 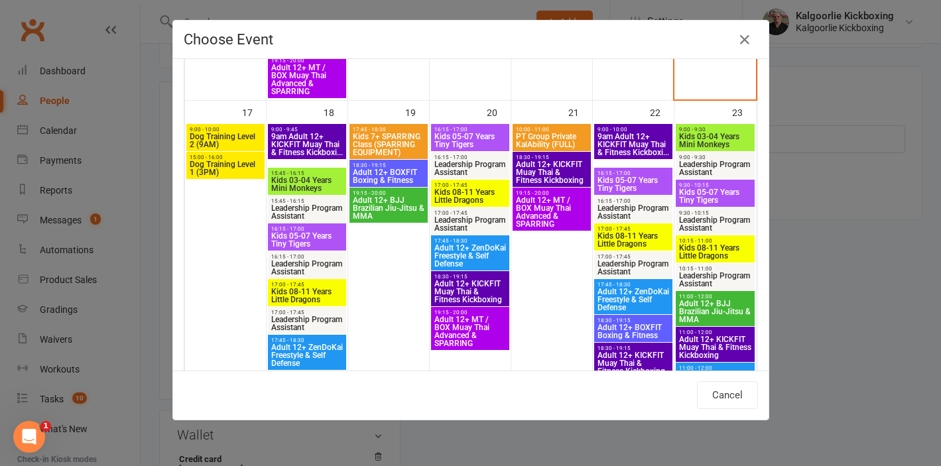 I want to click on span: PT Group Private KalAbility (FULL), so click(x=552, y=141).